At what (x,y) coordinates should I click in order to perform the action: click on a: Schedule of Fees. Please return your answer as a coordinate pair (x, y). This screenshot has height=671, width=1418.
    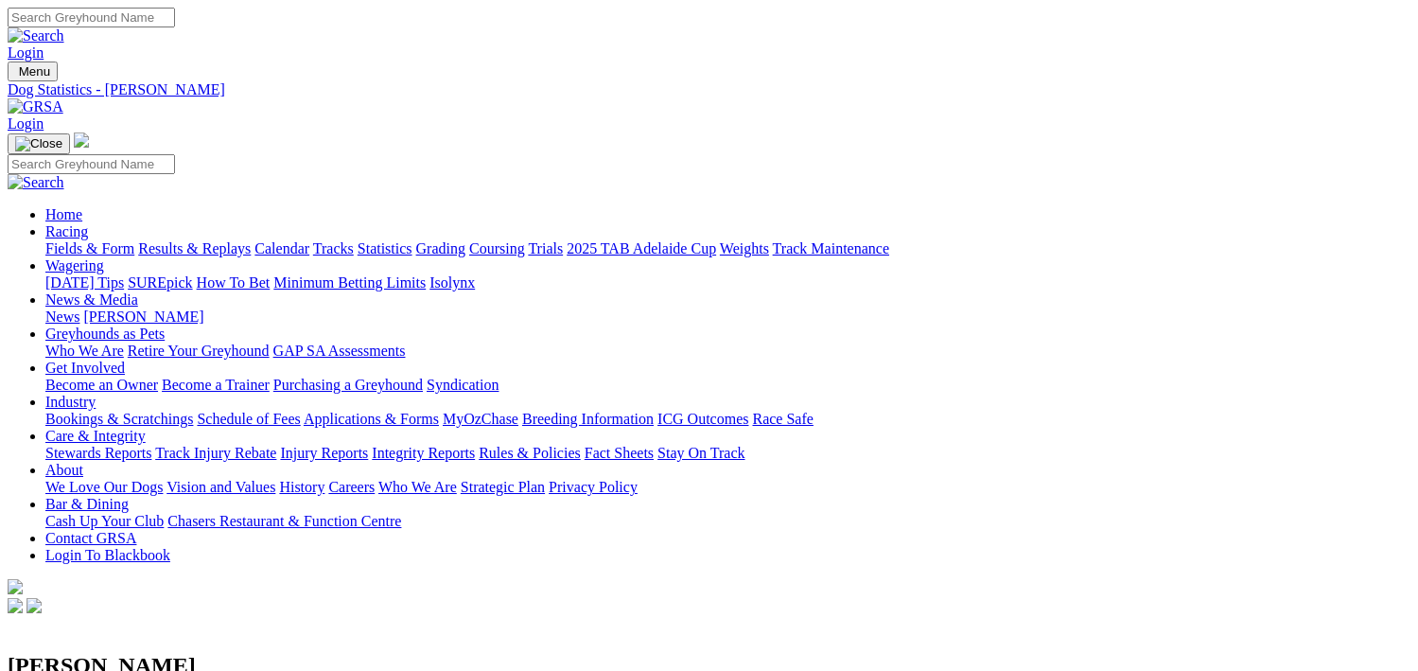
    Looking at the image, I should click on (248, 418).